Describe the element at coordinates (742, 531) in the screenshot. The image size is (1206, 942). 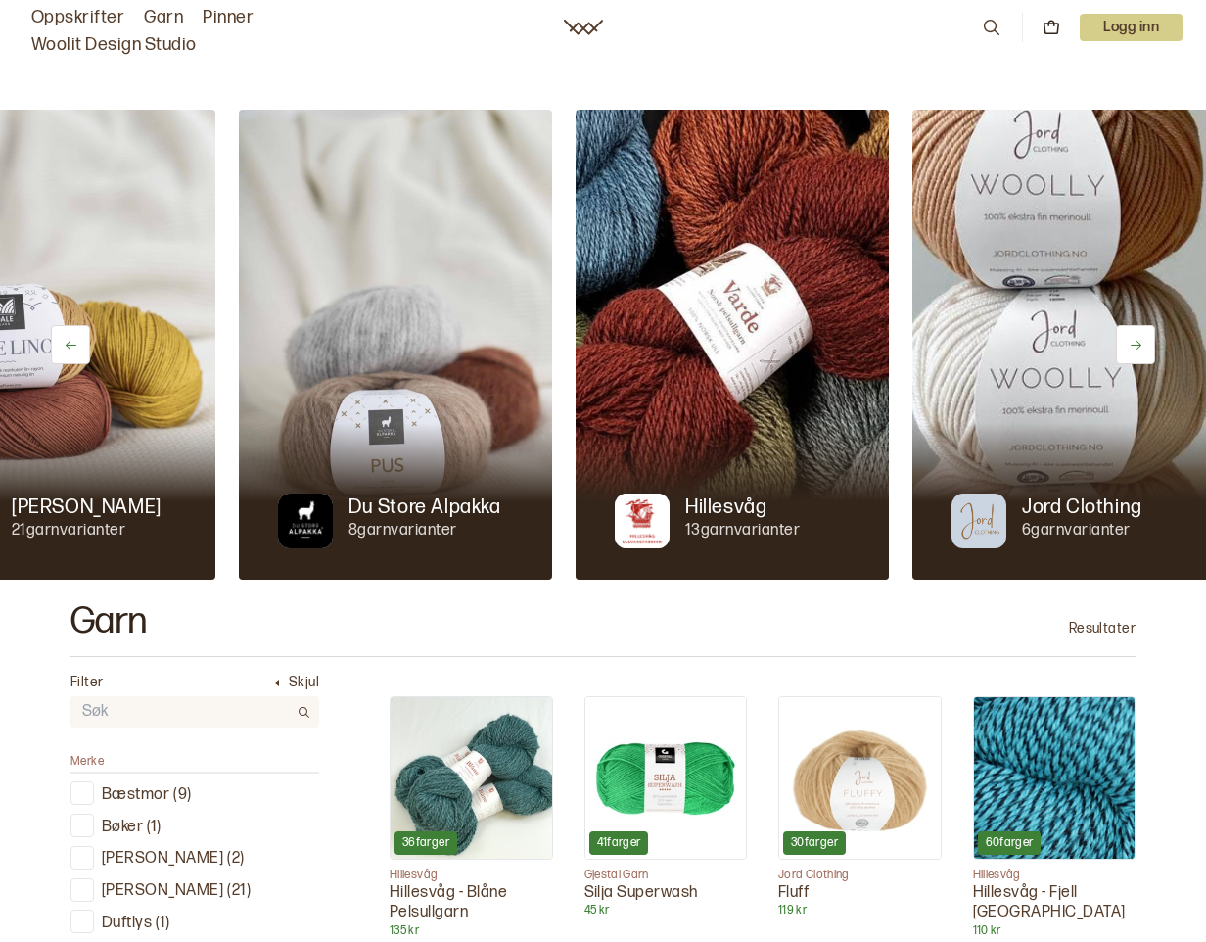
I see `p: 13 garnvarianter` at that location.